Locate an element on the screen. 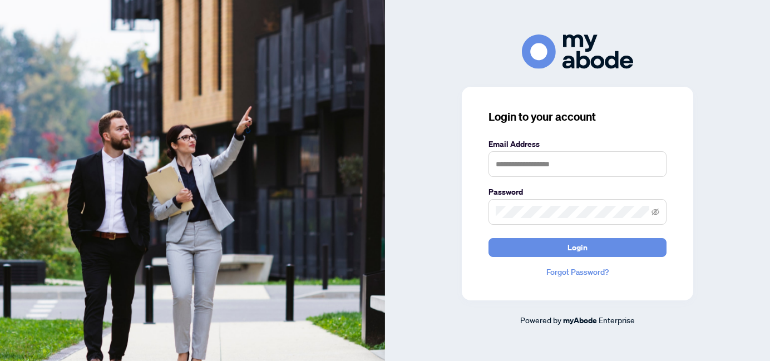  button: Login is located at coordinates (577, 247).